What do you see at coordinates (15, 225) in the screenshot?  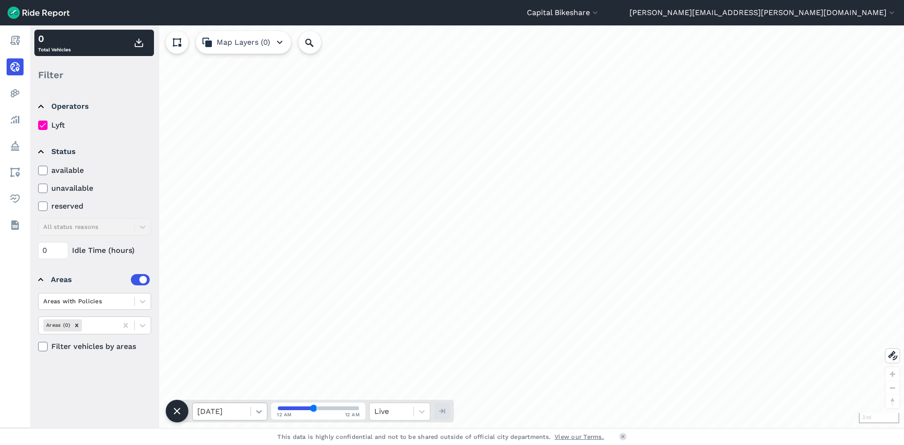 I see `a: Datasets` at bounding box center [15, 225].